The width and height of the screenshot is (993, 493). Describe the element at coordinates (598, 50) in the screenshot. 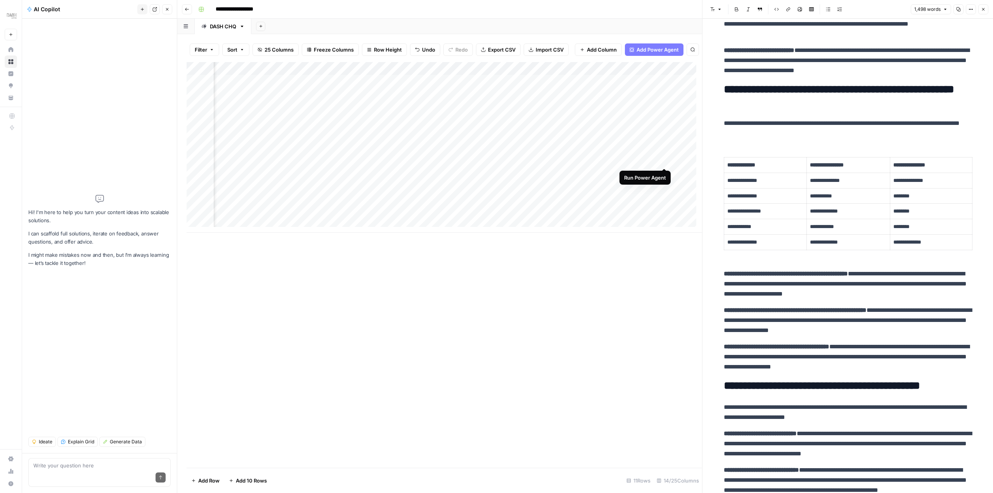

I see `button: Add Column` at that location.